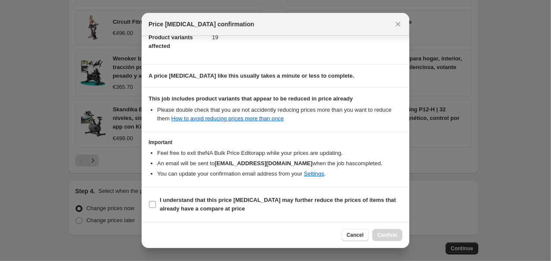 The width and height of the screenshot is (551, 261). I want to click on li: You can update your confirmation email address from your ., so click(280, 174).